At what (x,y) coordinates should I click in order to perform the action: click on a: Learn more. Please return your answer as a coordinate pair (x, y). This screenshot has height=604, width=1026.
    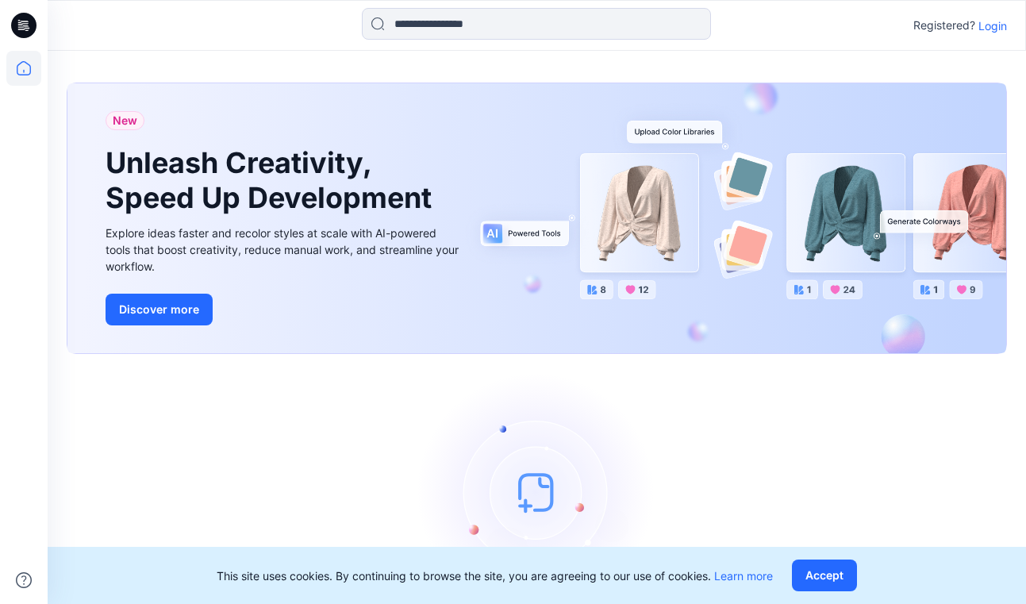
    Looking at the image, I should click on (743, 575).